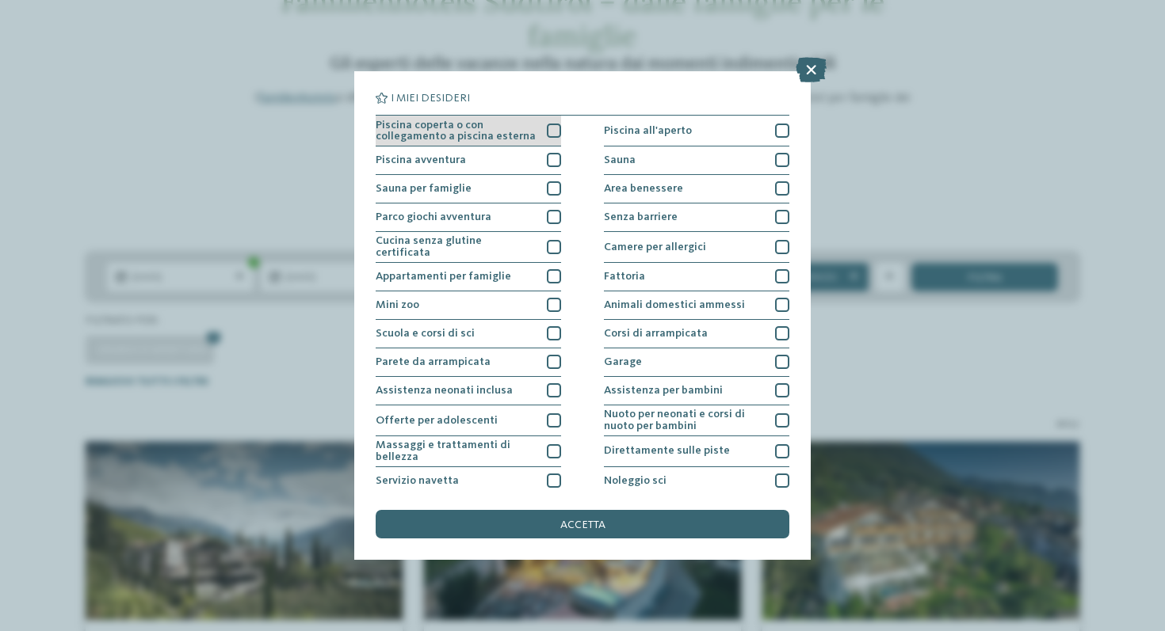 Image resolution: width=1165 pixels, height=631 pixels. What do you see at coordinates (397, 305) in the screenshot?
I see `span: Mini zoo` at bounding box center [397, 305].